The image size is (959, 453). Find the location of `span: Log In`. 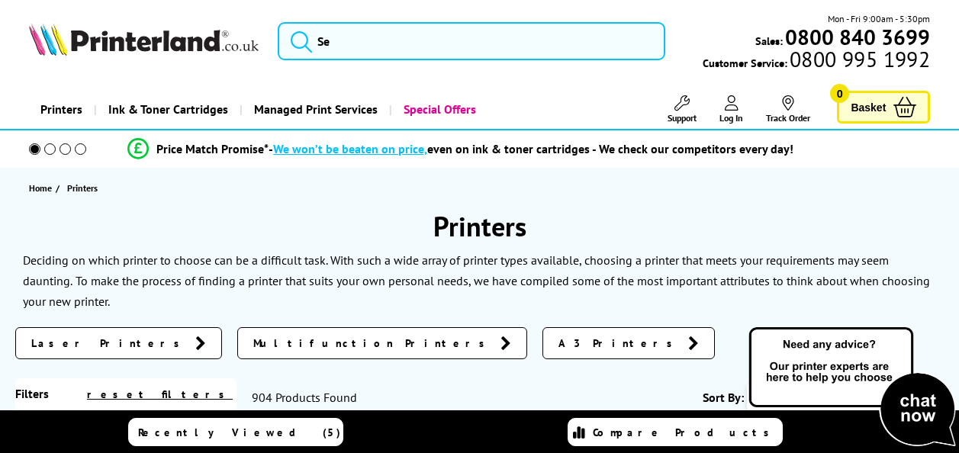

span: Log In is located at coordinates (731, 118).